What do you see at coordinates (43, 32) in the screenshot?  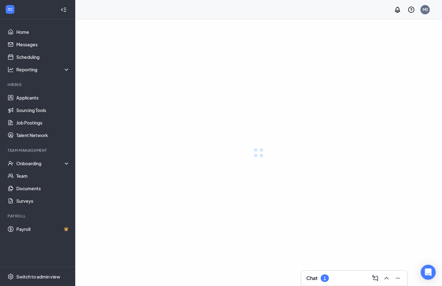 I see `a: Home` at bounding box center [43, 32].